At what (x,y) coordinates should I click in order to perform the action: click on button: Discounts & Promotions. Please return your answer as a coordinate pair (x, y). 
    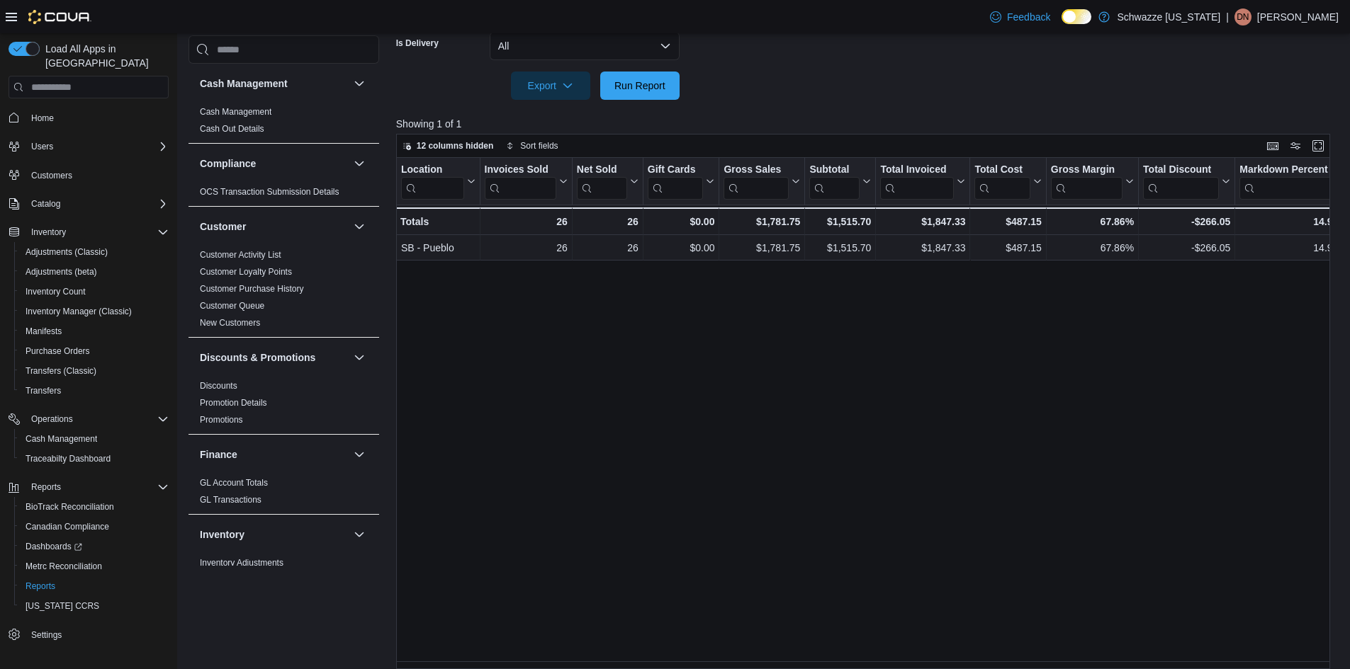
    Looking at the image, I should click on (359, 358).